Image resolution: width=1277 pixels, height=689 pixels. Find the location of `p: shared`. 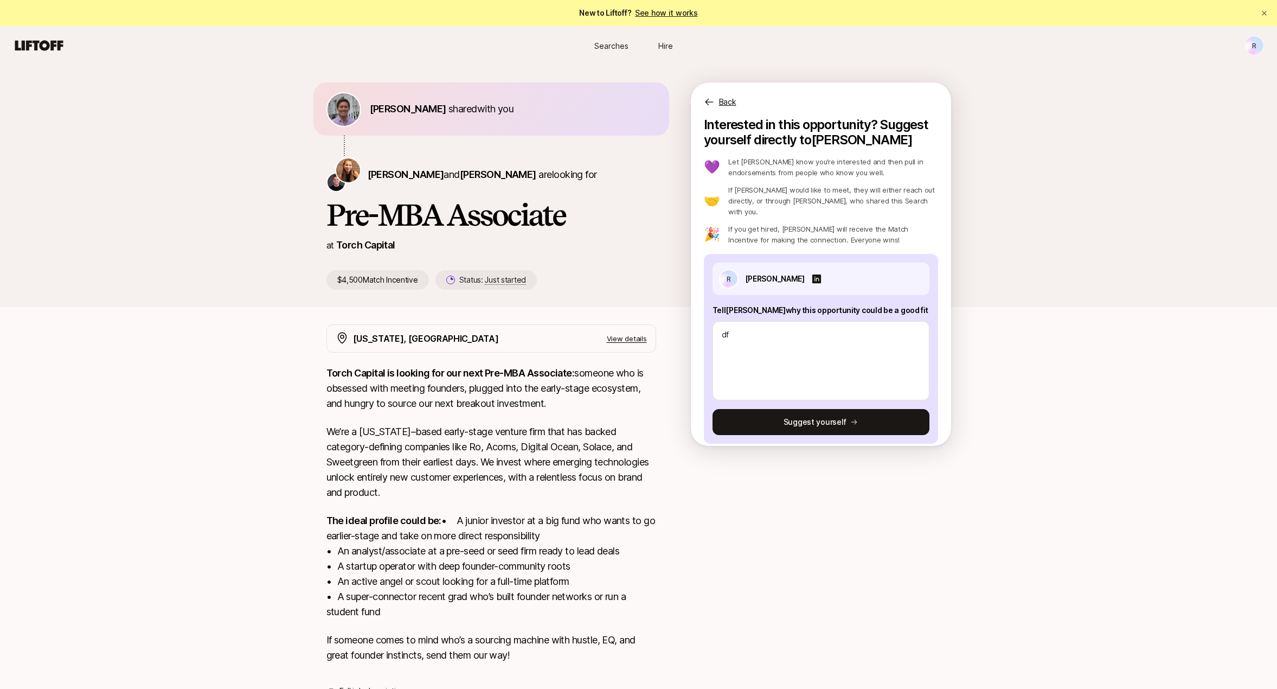

p: shared is located at coordinates (444, 109).